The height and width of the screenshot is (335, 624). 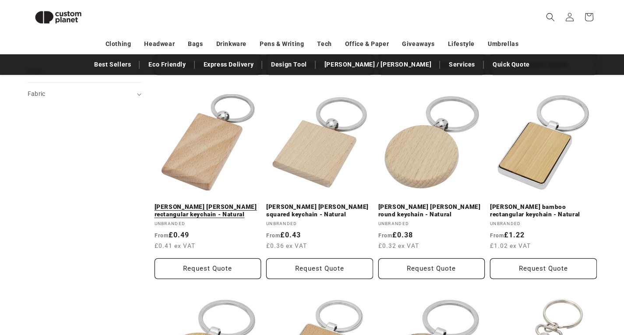 What do you see at coordinates (113, 64) in the screenshot?
I see `a: Best Sellers` at bounding box center [113, 64].